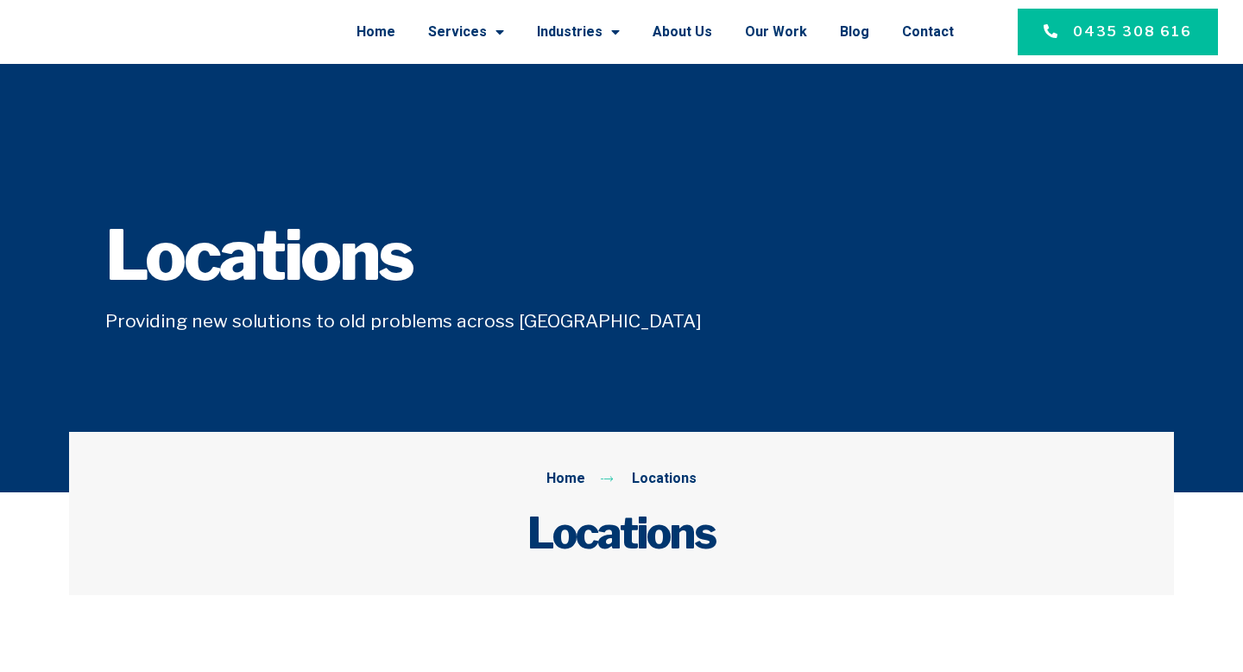 The image size is (1243, 672). Describe the element at coordinates (682, 32) in the screenshot. I see `a: About Us` at that location.